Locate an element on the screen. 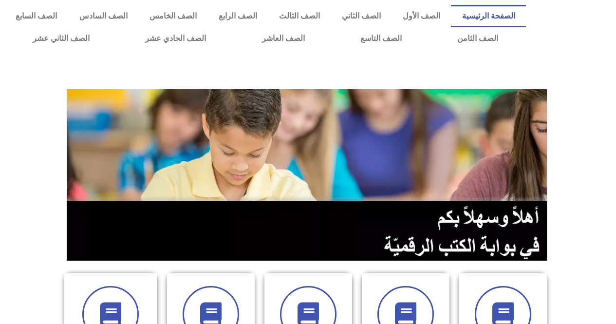  a: الصف السابع is located at coordinates (37, 16).